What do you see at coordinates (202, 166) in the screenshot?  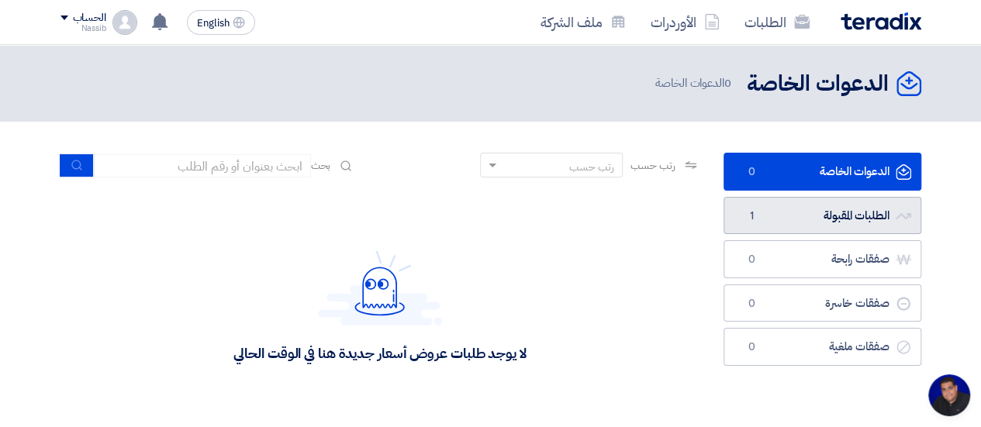 I see `input: ابحث بعنوان أو رقم الطلب` at bounding box center [202, 166].